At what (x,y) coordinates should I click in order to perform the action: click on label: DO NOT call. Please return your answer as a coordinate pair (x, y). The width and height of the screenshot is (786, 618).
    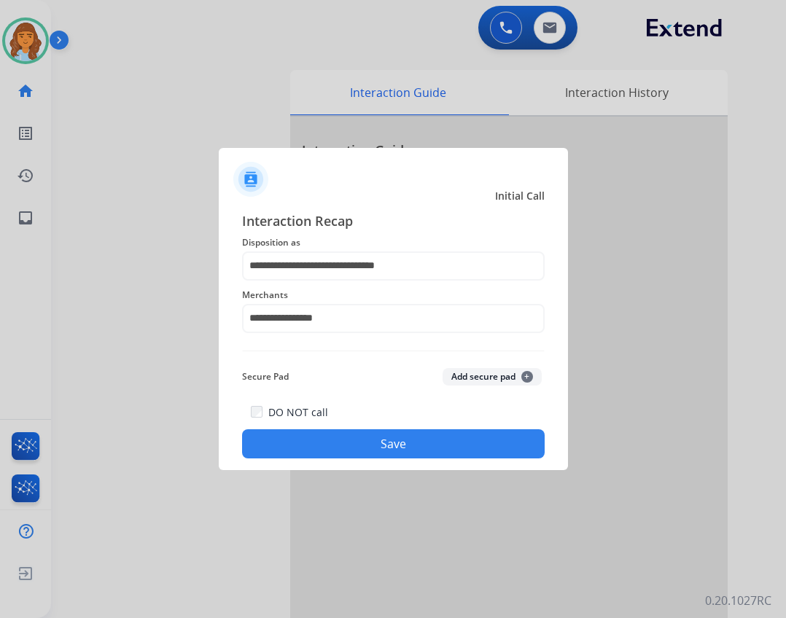
    Looking at the image, I should click on (298, 413).